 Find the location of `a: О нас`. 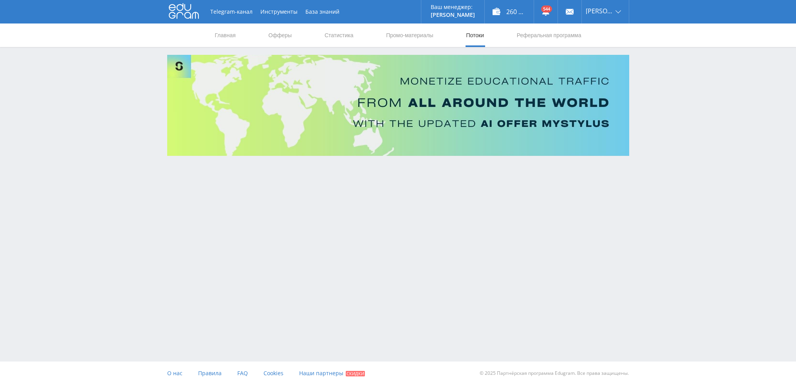

a: О нас is located at coordinates (175, 373).